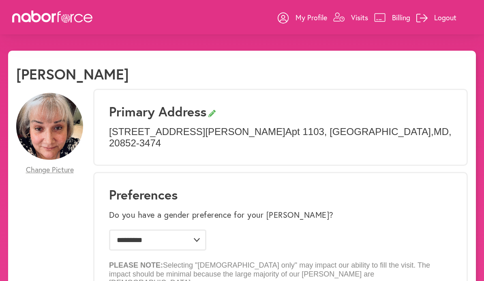 The width and height of the screenshot is (484, 281). I want to click on span: Change Picture, so click(50, 170).